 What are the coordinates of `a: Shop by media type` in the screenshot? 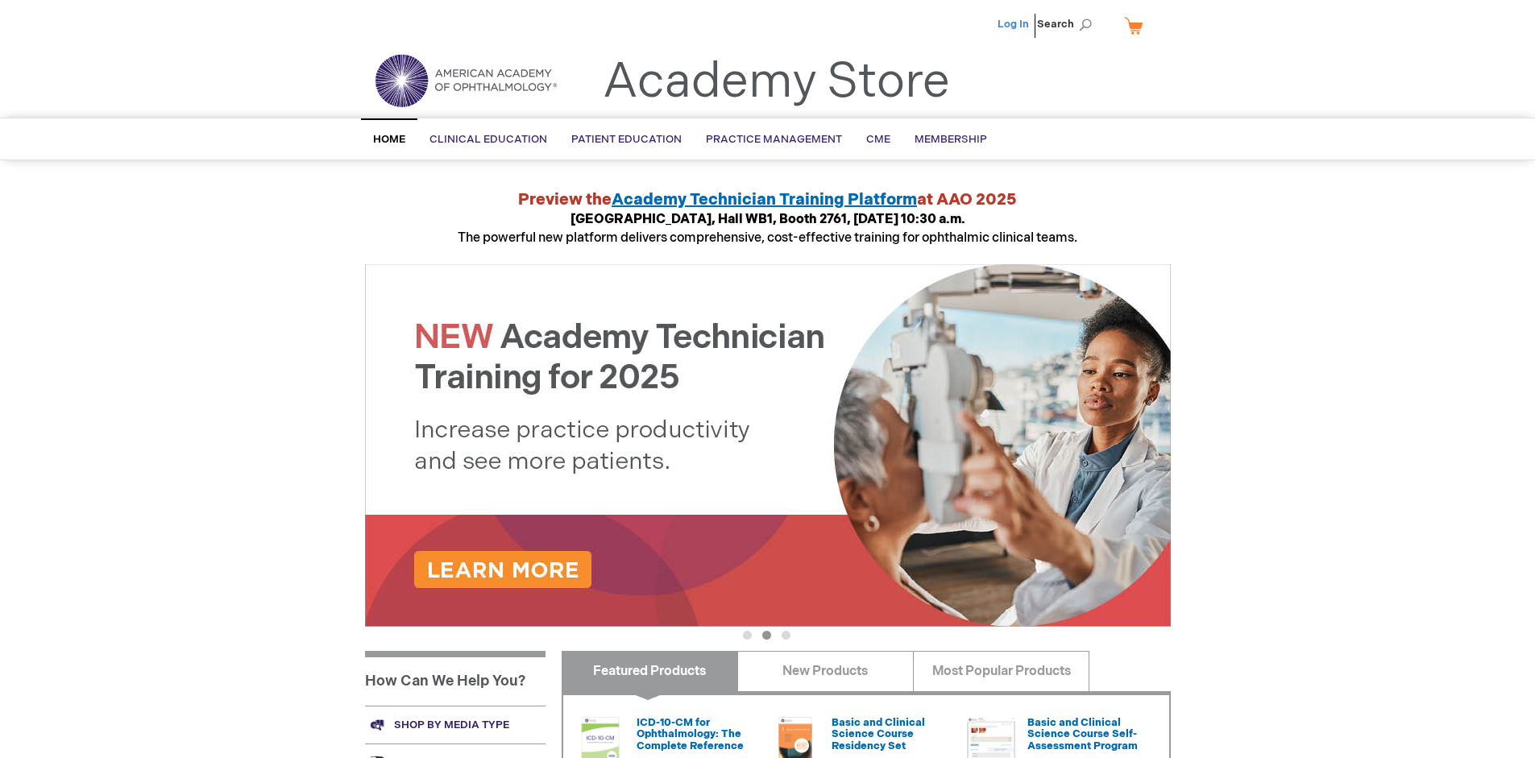 It's located at (455, 725).